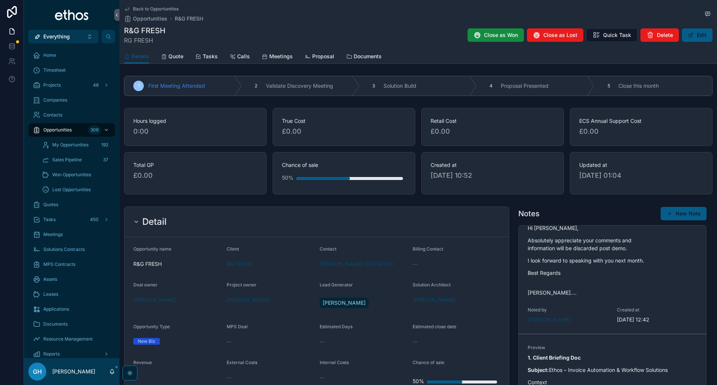 Image resolution: width=717 pixels, height=385 pixels. I want to click on span: Billing Contact, so click(428, 249).